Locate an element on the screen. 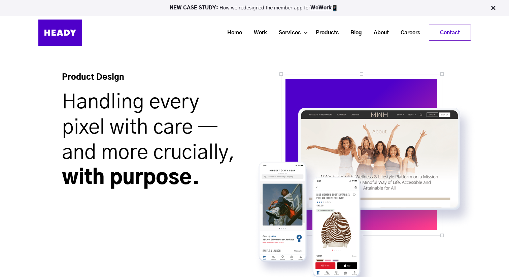 Image resolution: width=509 pixels, height=277 pixels. div: Navigation Menu is located at coordinates (280, 33).